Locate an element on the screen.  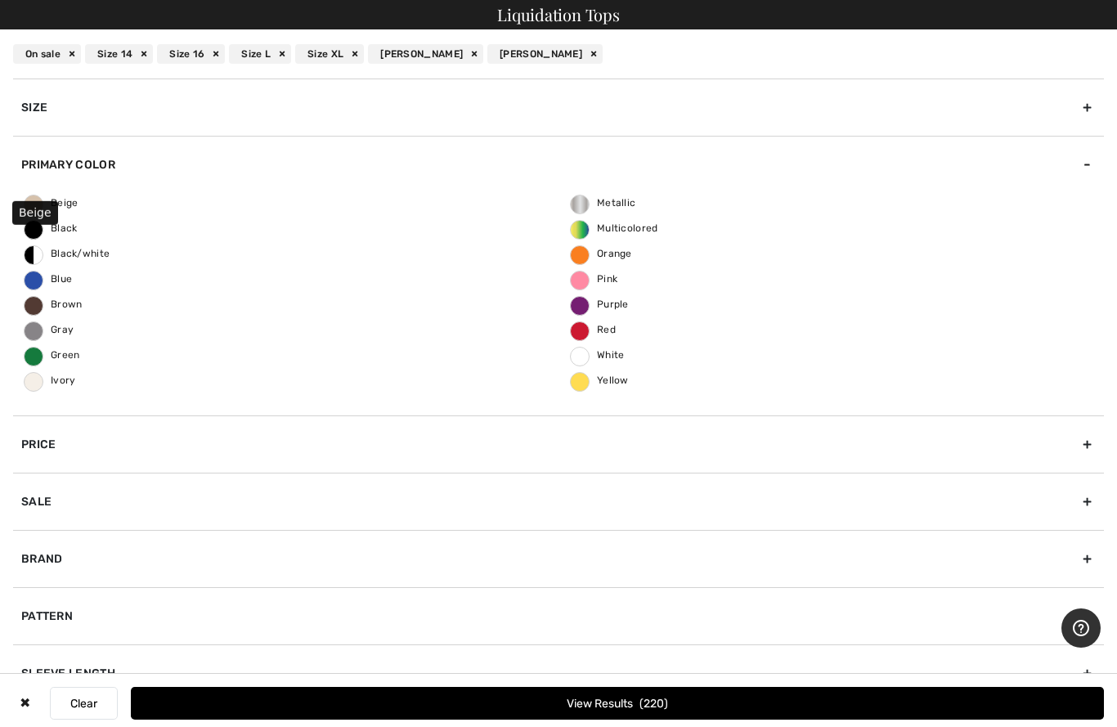
div: On sale is located at coordinates (47, 54).